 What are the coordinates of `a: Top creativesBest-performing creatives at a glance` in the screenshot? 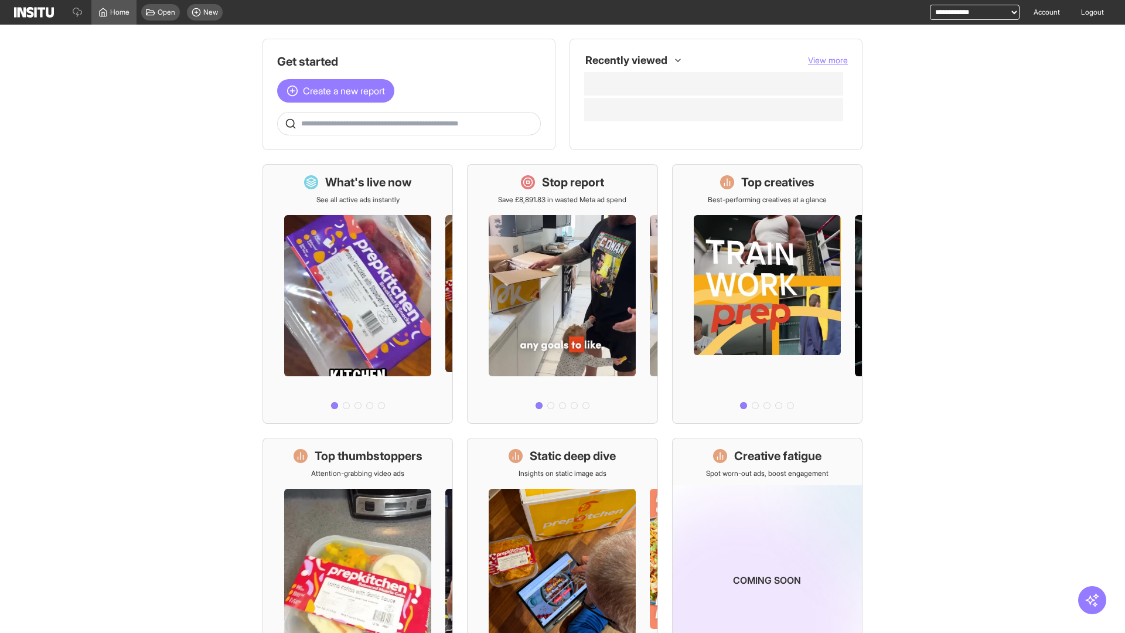 It's located at (767, 293).